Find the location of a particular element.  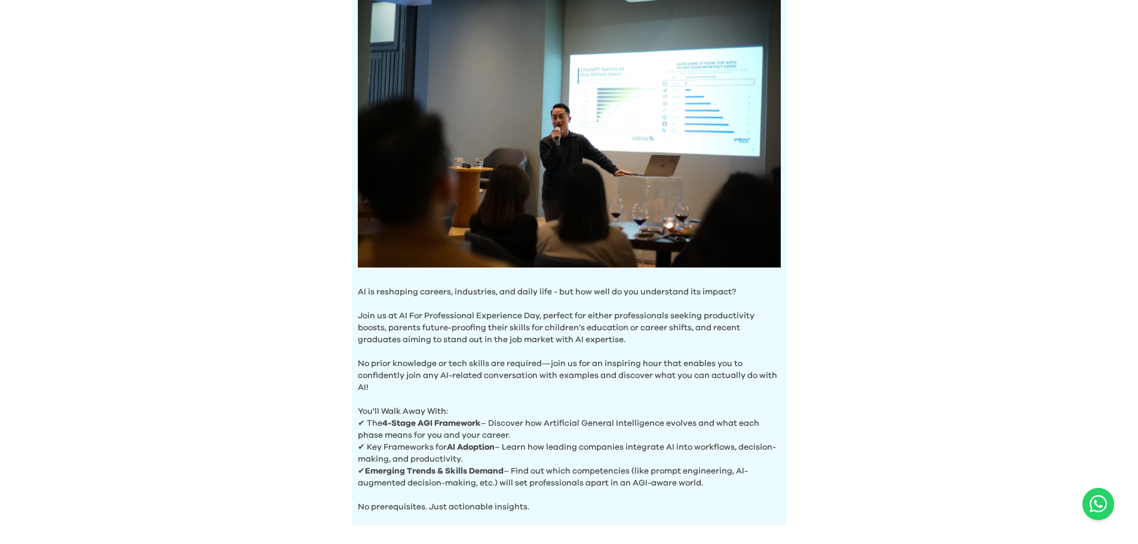

p: No prerequisites. Just actionable insights. is located at coordinates (569, 501).